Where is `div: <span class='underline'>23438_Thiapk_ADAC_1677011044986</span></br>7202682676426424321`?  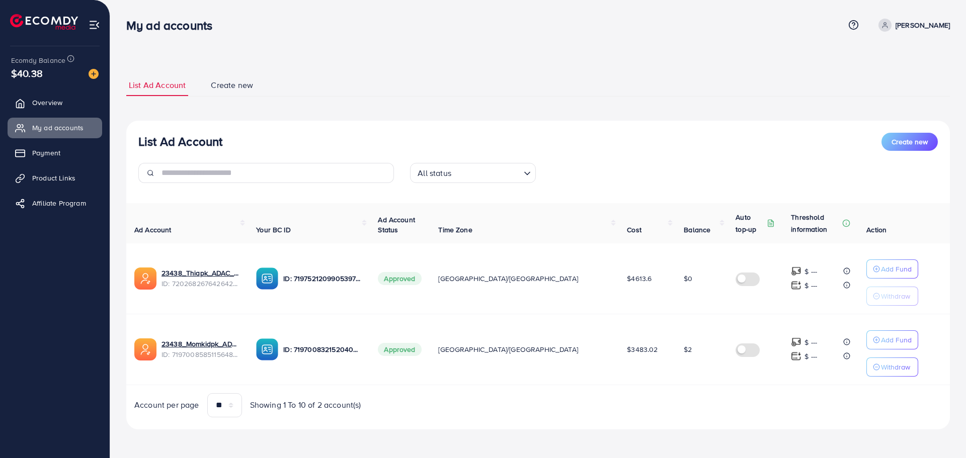
div: <span class='underline'>23438_Thiapk_ADAC_1677011044986</span></br>7202682676426424321 is located at coordinates (201, 278).